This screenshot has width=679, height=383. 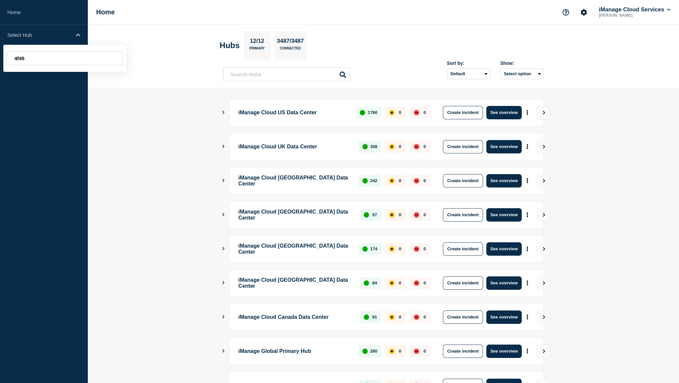 I want to click on p: 91, so click(x=375, y=317).